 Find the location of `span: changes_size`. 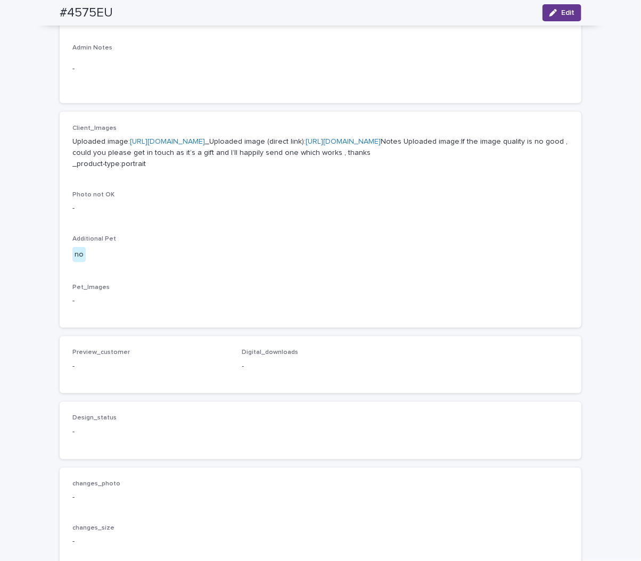

span: changes_size is located at coordinates (93, 529).